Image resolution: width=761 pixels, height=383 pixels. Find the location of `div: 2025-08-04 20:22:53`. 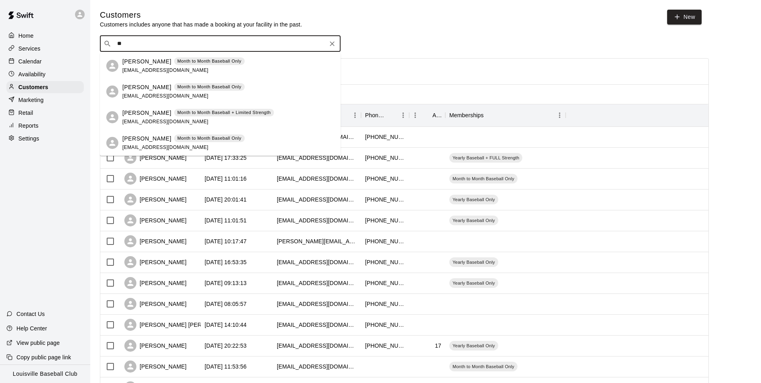

div: 2025-08-04 20:22:53 is located at coordinates (225, 345).